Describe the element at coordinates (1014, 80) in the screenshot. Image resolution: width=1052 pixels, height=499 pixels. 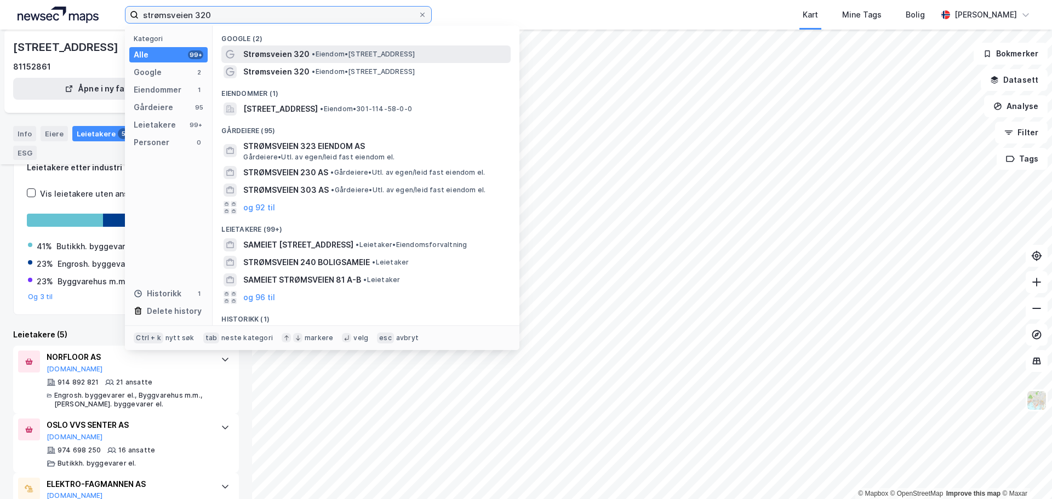
I see `button: Datasett` at that location.